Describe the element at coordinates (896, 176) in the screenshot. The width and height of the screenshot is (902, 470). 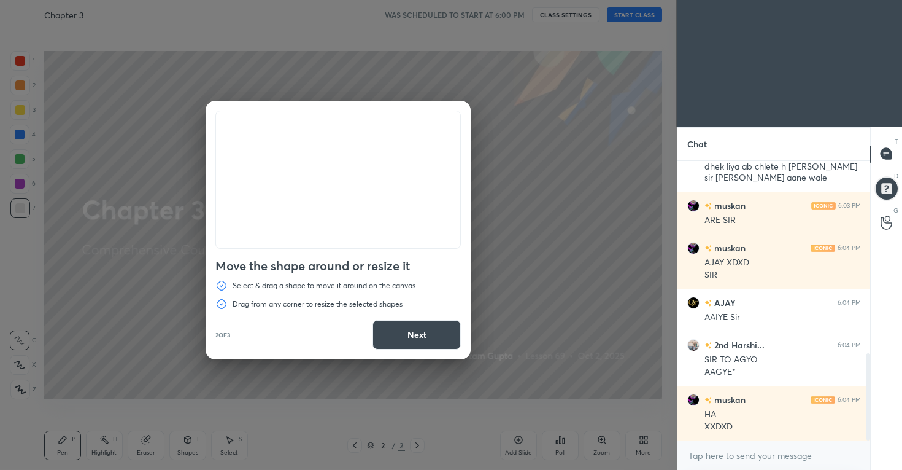
I see `p: D` at that location.